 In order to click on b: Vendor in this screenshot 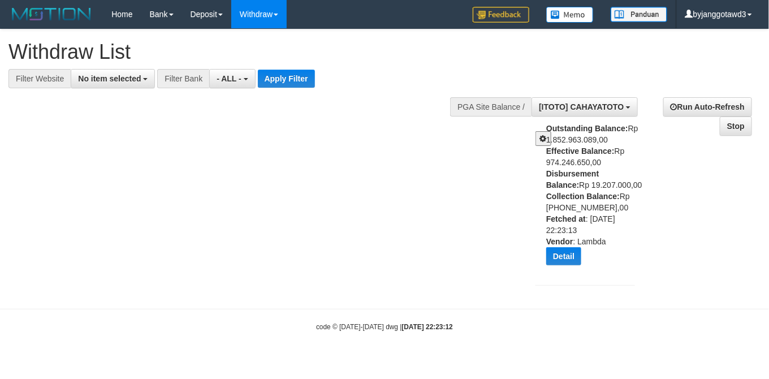, I will do `click(559, 241)`.